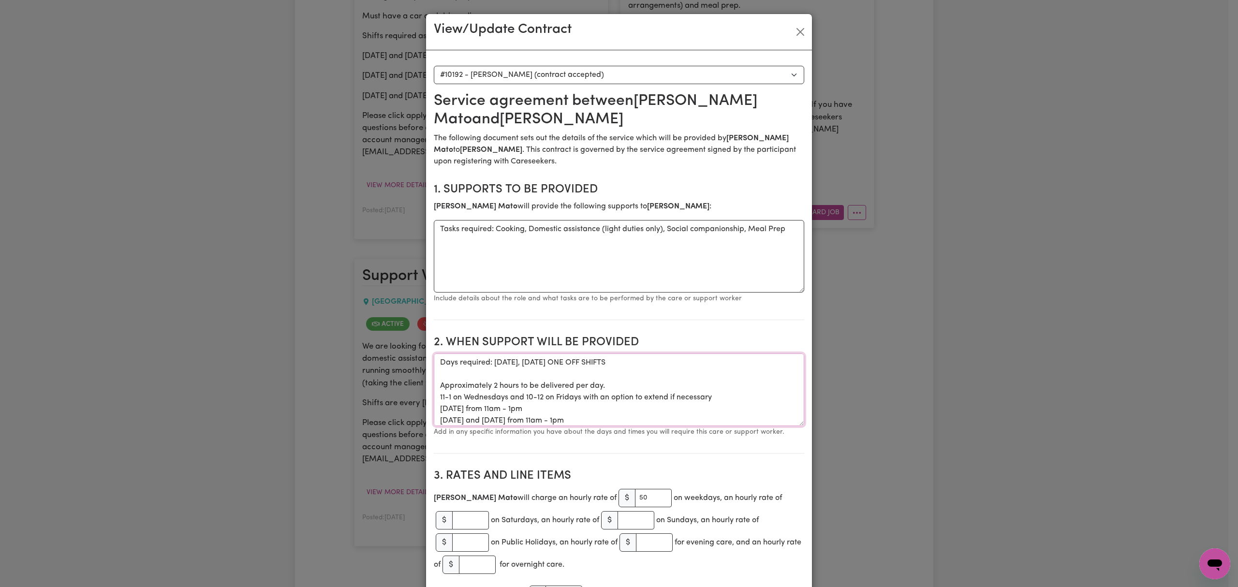 This screenshot has height=587, width=1238. I want to click on h2: 2. When support will be provided, so click(619, 342).